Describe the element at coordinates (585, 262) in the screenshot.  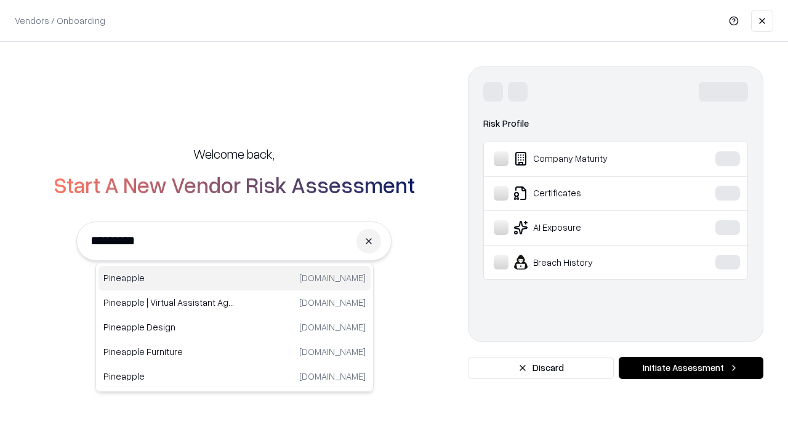
I see `div: Breach History` at that location.